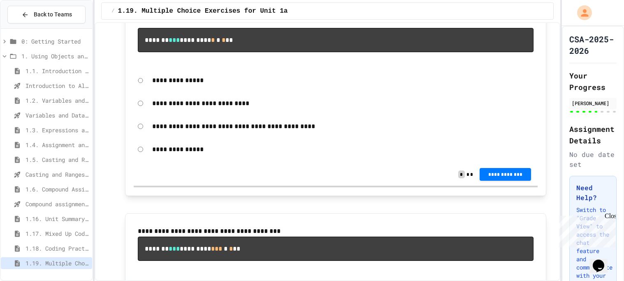 The height and width of the screenshot is (281, 624). Describe the element at coordinates (592, 135) in the screenshot. I see `h2: Assignment Details` at that location.